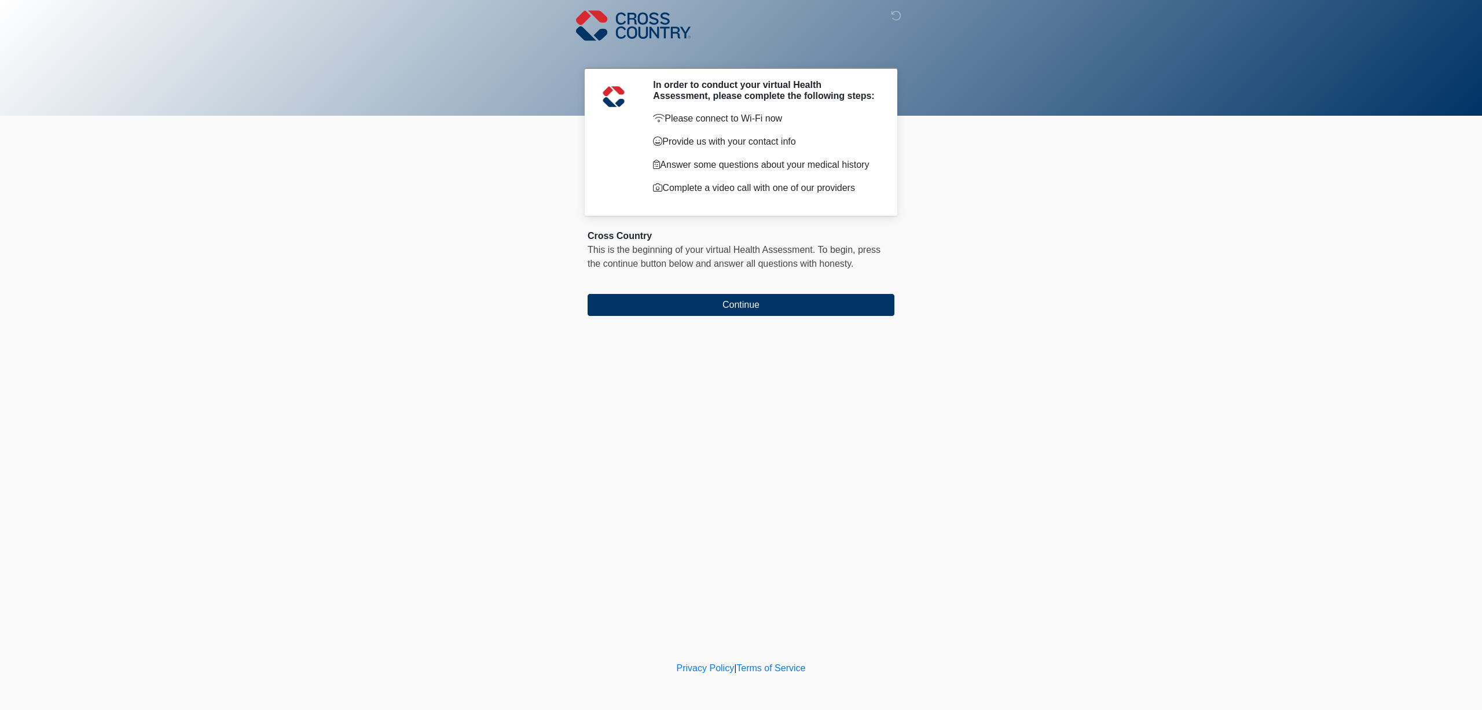 The width and height of the screenshot is (1482, 710). I want to click on span: This is the beginning of your virtual Health Assessment., so click(701, 250).